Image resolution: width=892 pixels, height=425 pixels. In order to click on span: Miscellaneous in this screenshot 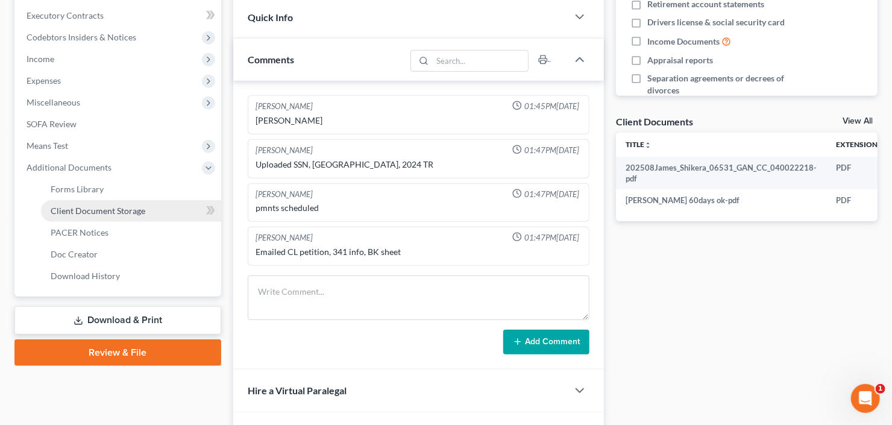, I will do `click(53, 102)`.